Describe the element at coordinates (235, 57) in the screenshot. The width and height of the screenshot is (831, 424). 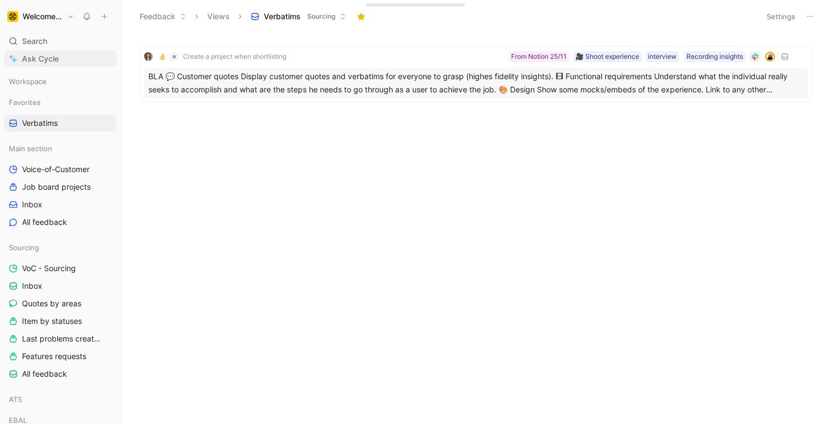
I see `span: Create a project when shortlisting` at that location.